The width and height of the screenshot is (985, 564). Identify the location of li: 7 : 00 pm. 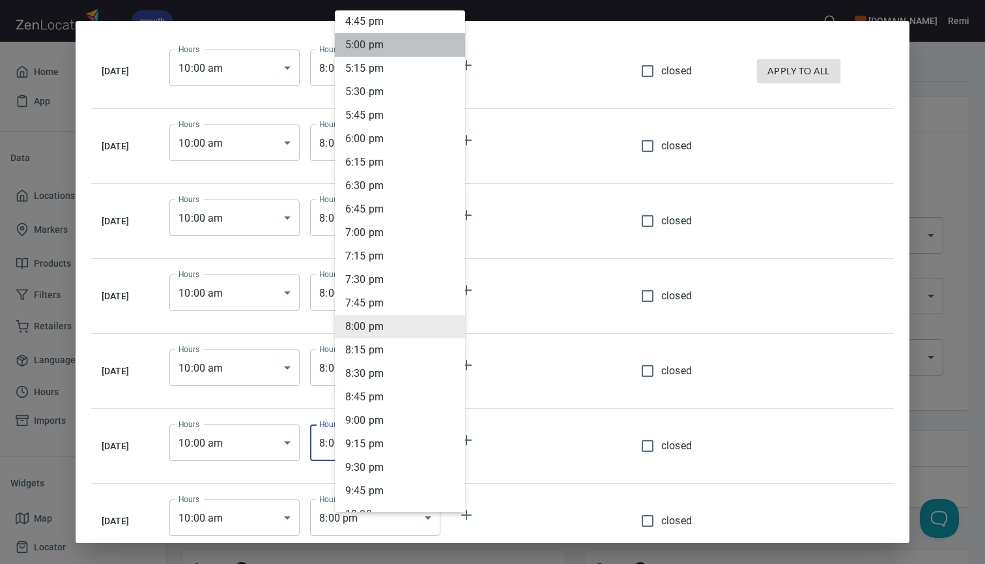
(400, 233).